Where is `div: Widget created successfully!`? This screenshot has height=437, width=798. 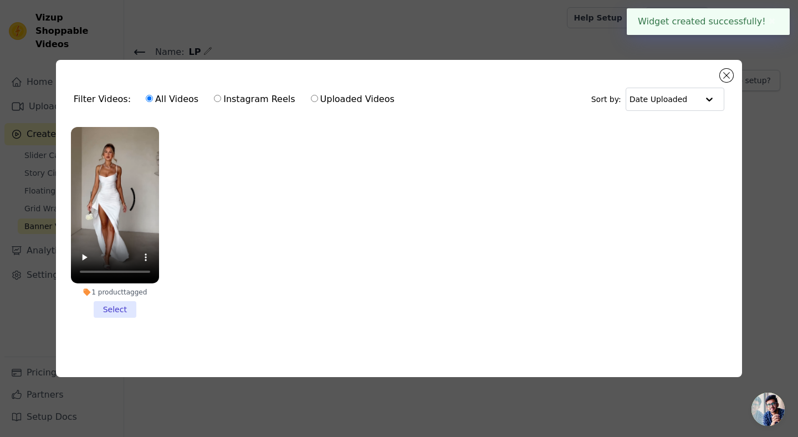 div: Widget created successfully! is located at coordinates (708, 22).